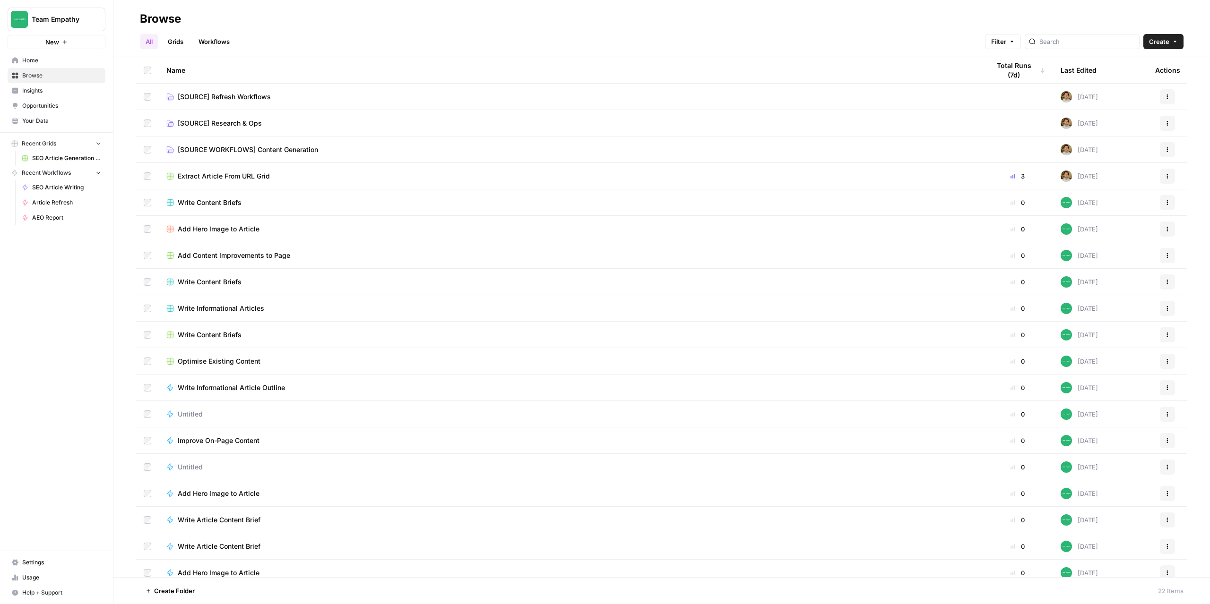 This screenshot has height=604, width=1210. I want to click on span: SEO Article Writing, so click(67, 188).